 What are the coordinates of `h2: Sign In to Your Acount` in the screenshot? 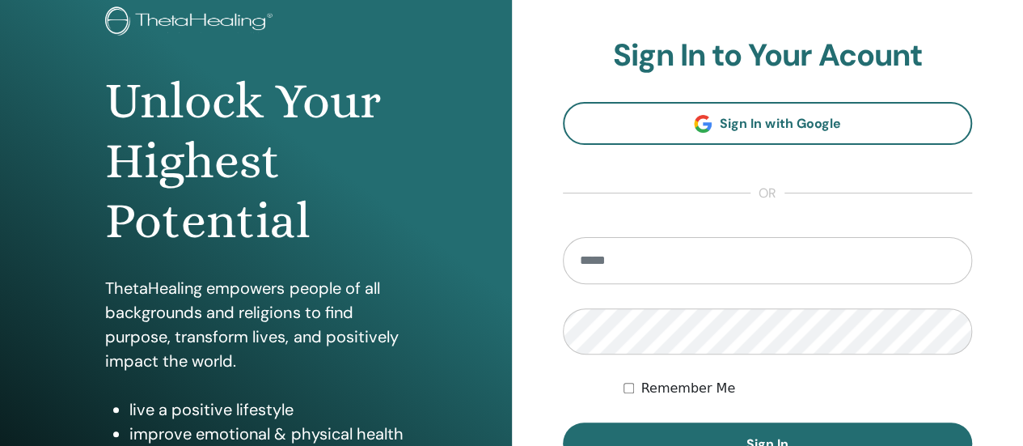 It's located at (767, 56).